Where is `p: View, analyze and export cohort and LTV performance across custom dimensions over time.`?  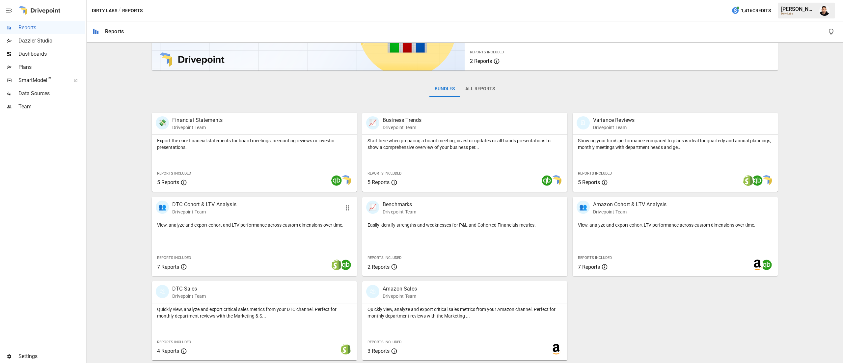
p: View, analyze and export cohort and LTV performance across custom dimensions over time. is located at coordinates (254, 225).